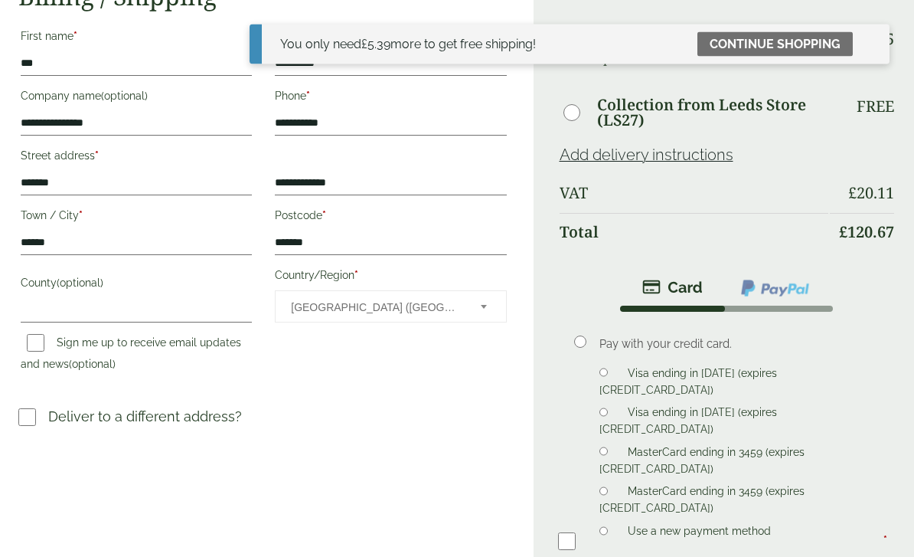 The height and width of the screenshot is (557, 914). I want to click on p: Deliver to a different address?, so click(145, 416).